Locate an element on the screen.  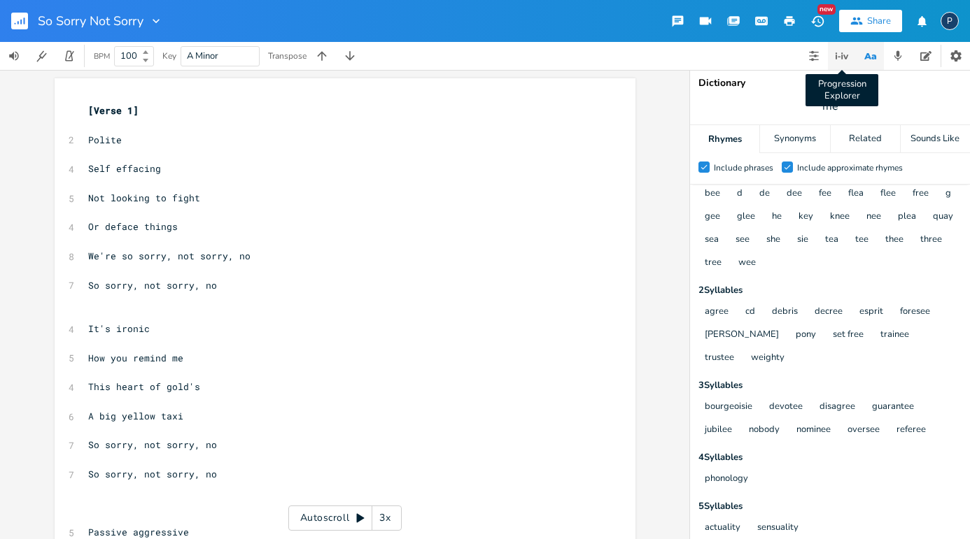
button: trainee is located at coordinates (894, 335).